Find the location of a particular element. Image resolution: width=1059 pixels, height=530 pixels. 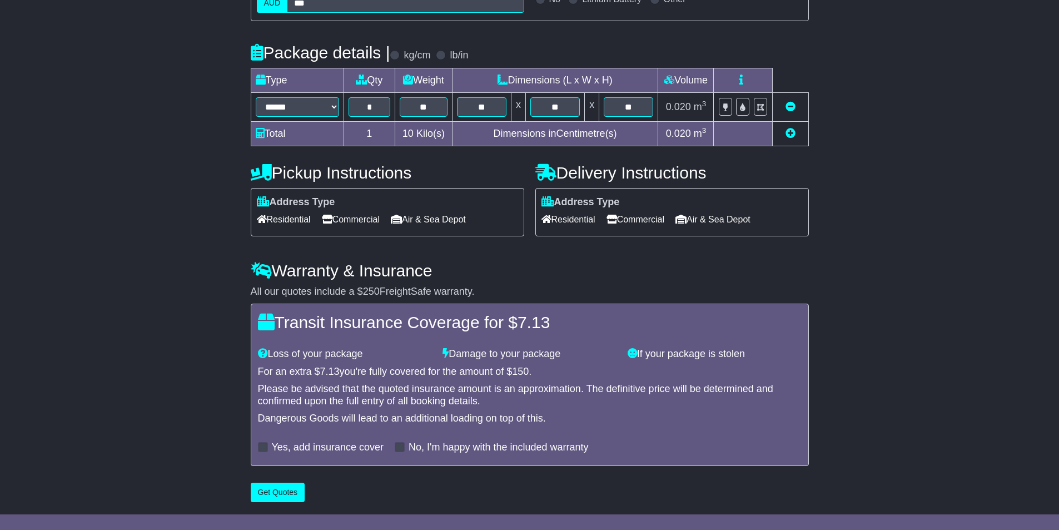

label: kg/cm is located at coordinates (417, 56).